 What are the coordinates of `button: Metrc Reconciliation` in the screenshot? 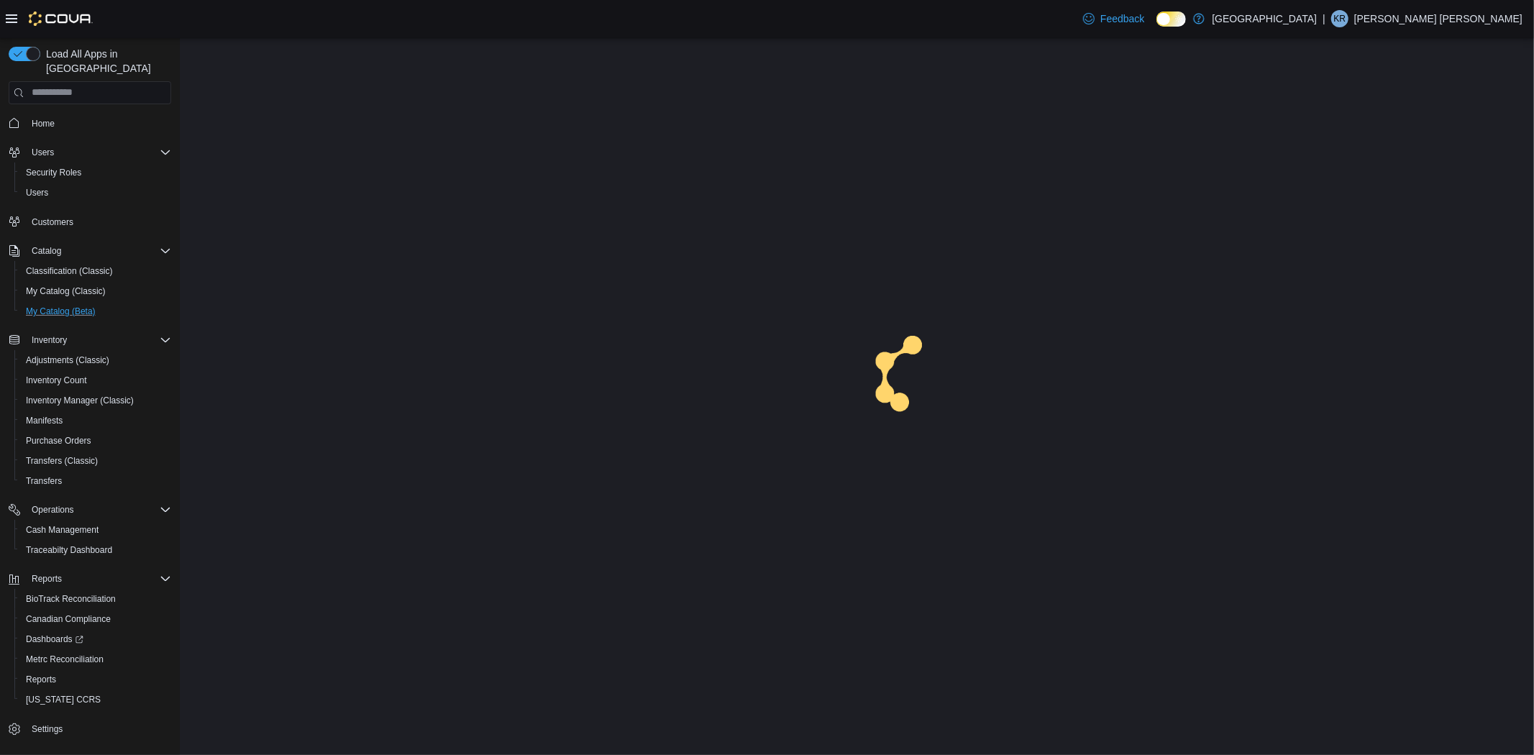 It's located at (96, 659).